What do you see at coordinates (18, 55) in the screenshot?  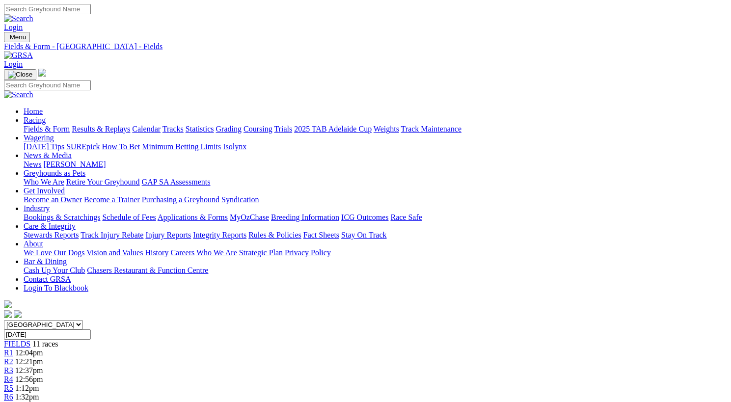 I see `img: GRSA` at bounding box center [18, 55].